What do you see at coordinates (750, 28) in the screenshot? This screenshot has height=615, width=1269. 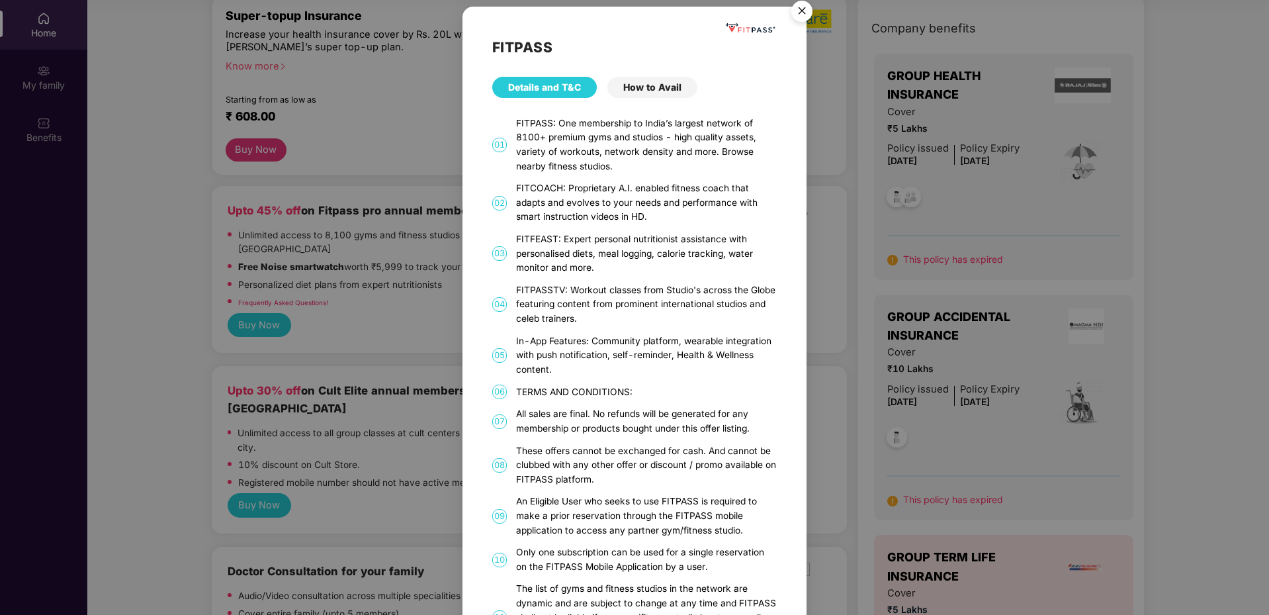 I see `img: fppp.png` at bounding box center [750, 28].